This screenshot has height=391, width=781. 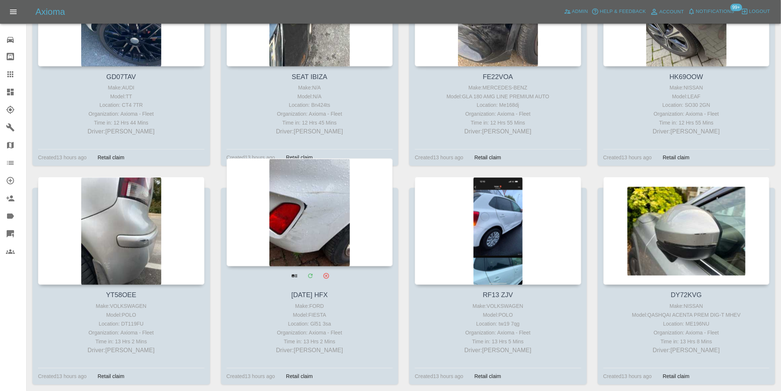 I want to click on div: Model: N/A, so click(x=310, y=96).